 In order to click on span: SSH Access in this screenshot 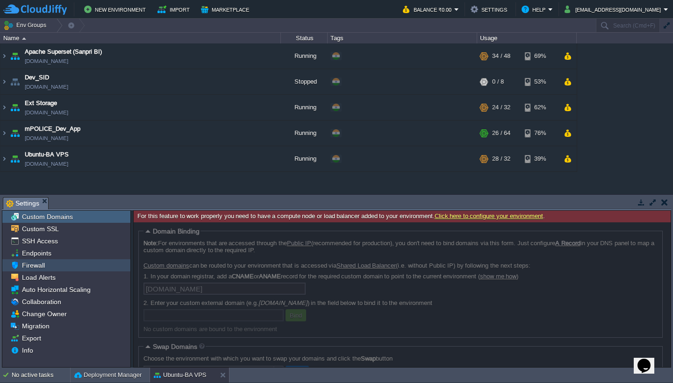, I will do `click(40, 241)`.